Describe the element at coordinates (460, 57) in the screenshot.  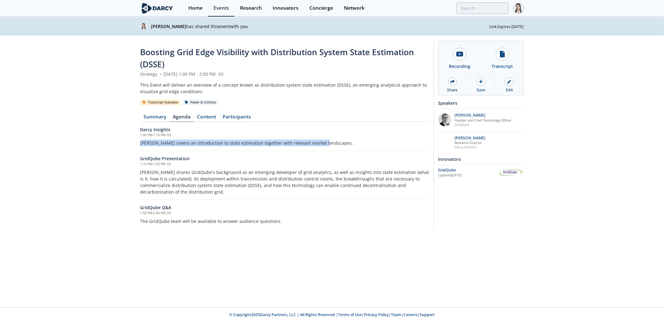
I see `a: Recording` at that location.